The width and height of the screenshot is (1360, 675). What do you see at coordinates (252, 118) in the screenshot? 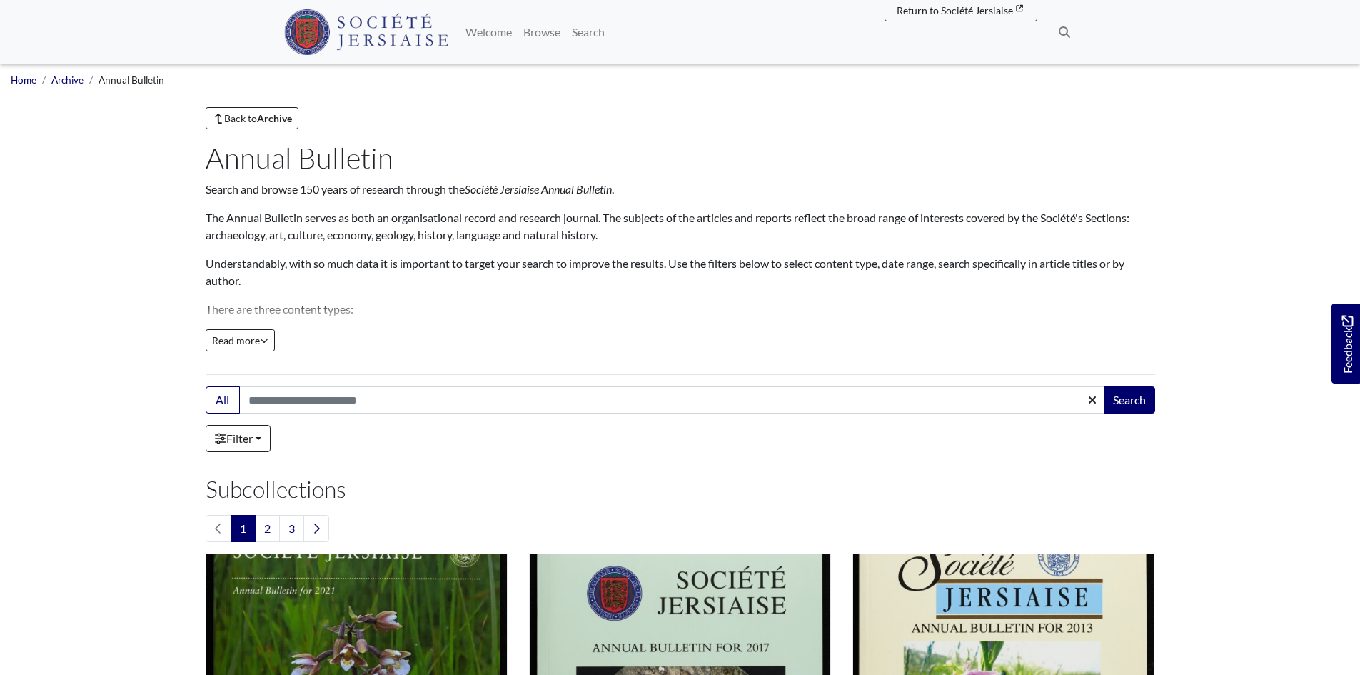
I see `a: Back toArchive` at bounding box center [252, 118].